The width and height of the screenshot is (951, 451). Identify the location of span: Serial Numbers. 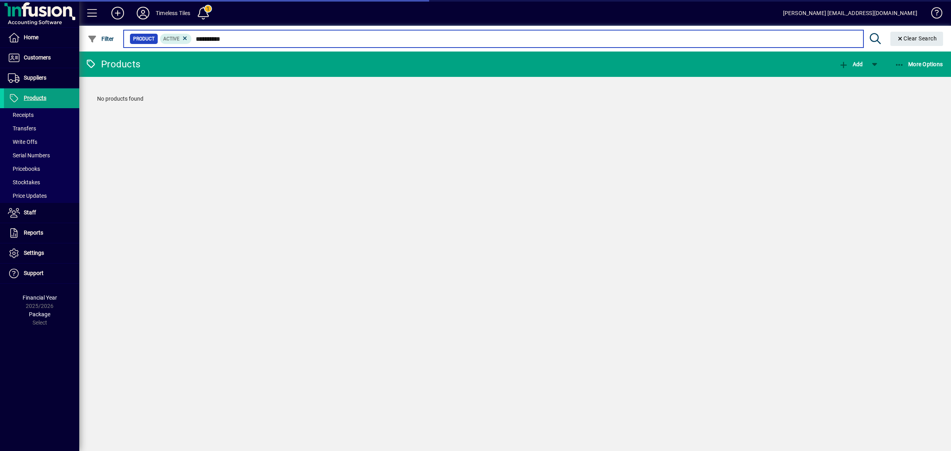
(29, 155).